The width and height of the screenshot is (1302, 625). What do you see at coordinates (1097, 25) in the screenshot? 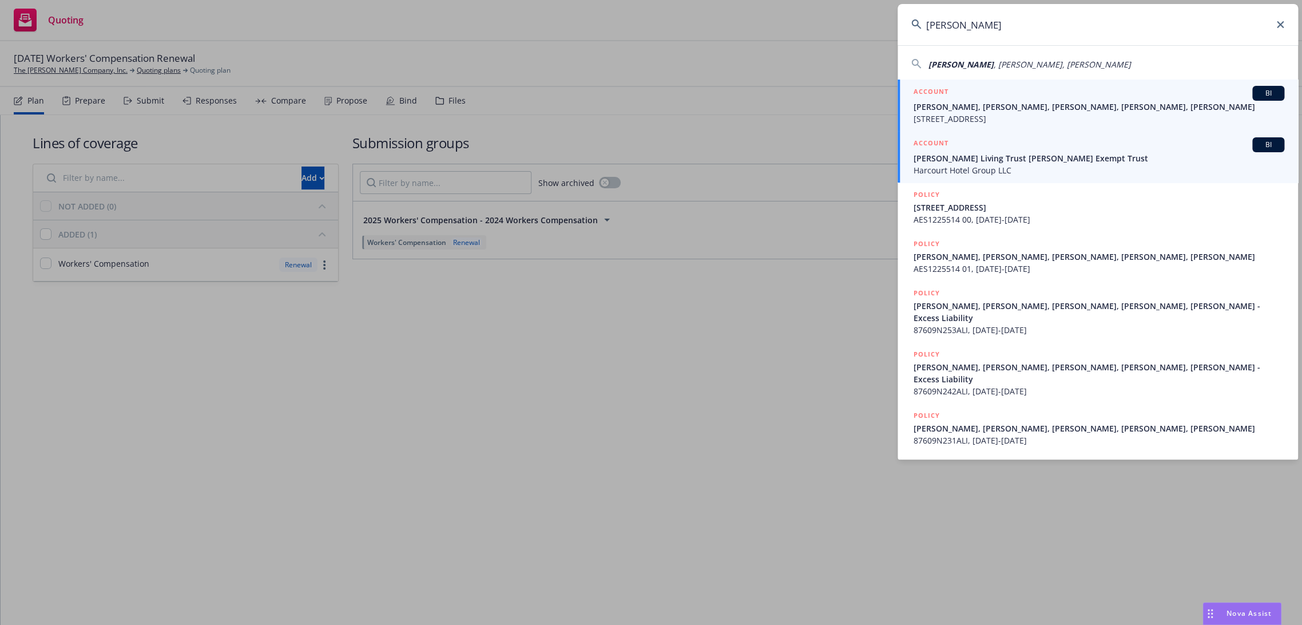
I see `input: Search...` at bounding box center [1097, 25].